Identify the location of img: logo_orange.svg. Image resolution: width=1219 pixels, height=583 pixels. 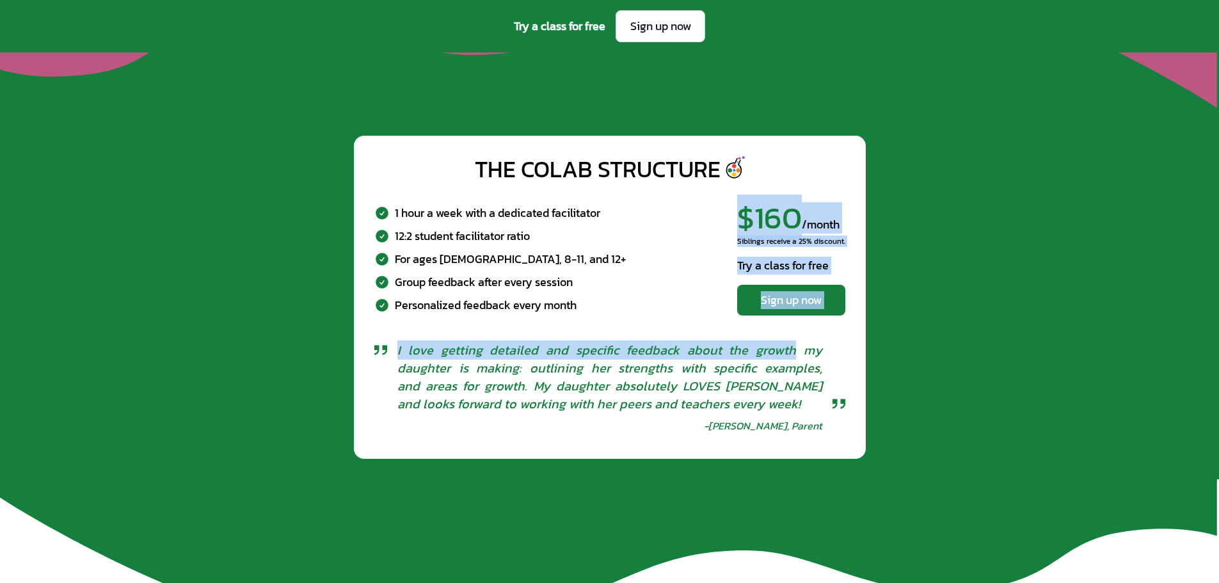
(26, 26).